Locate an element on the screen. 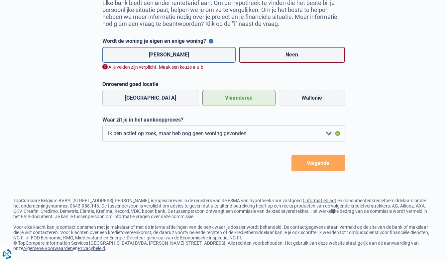  a: Algemene Voorwaarden is located at coordinates (48, 249).